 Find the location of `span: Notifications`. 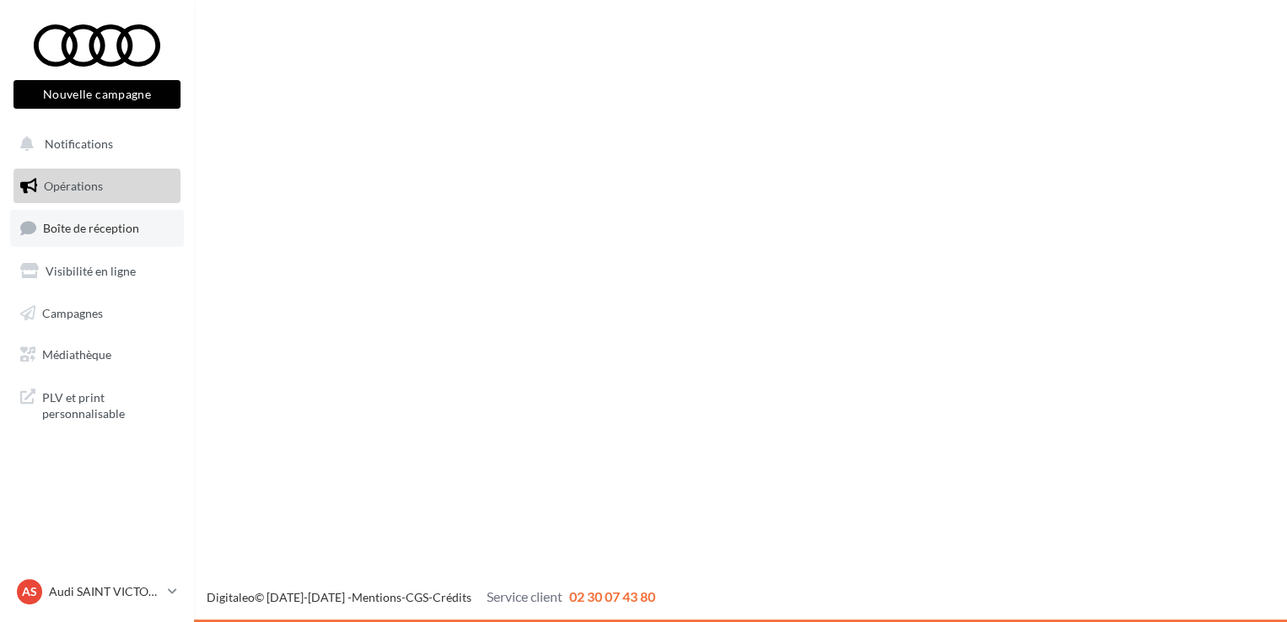

span: Notifications is located at coordinates (78, 143).